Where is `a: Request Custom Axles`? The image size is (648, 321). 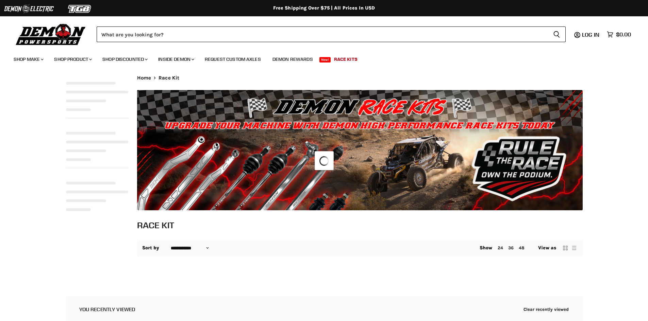 a: Request Custom Axles is located at coordinates (233, 59).